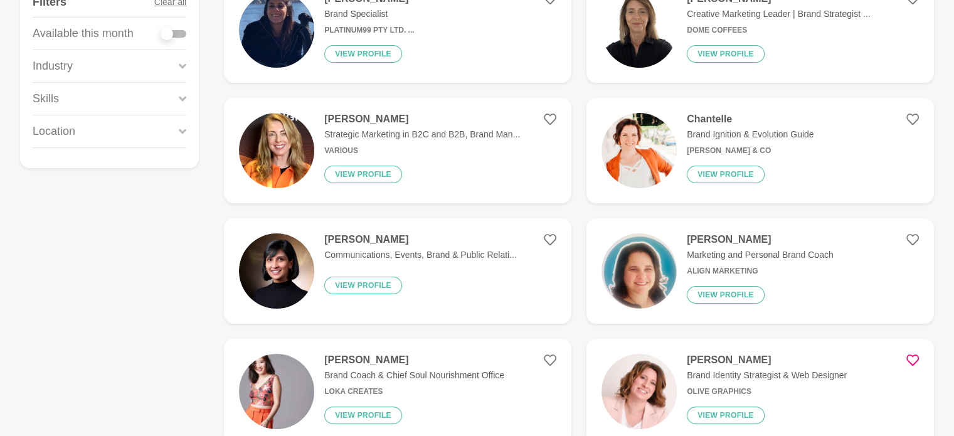 The image size is (954, 436). What do you see at coordinates (760, 255) in the screenshot?
I see `p: Marketing and Personal Brand Coach` at bounding box center [760, 255].